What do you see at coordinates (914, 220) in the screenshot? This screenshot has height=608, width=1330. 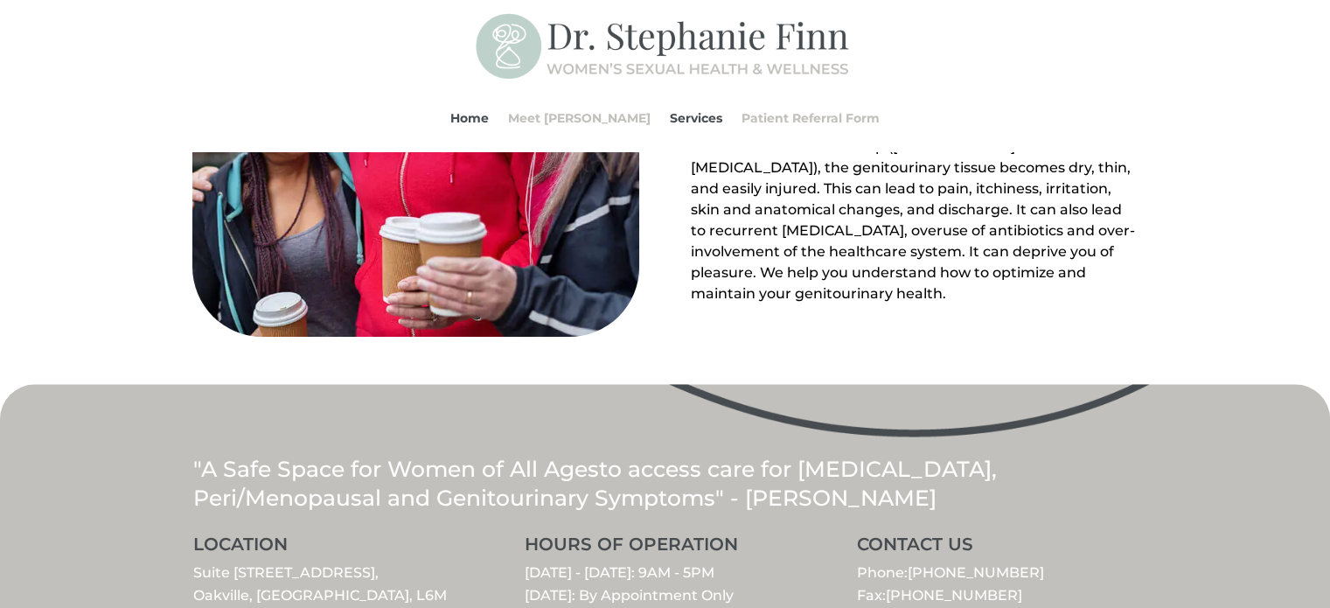 I see `div: Page 2` at bounding box center [914, 220].